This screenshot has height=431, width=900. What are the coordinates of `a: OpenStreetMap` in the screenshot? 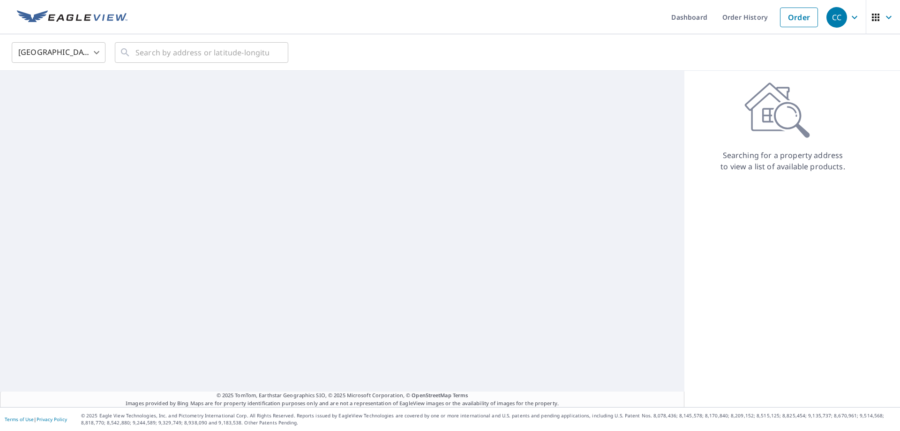 It's located at (431, 395).